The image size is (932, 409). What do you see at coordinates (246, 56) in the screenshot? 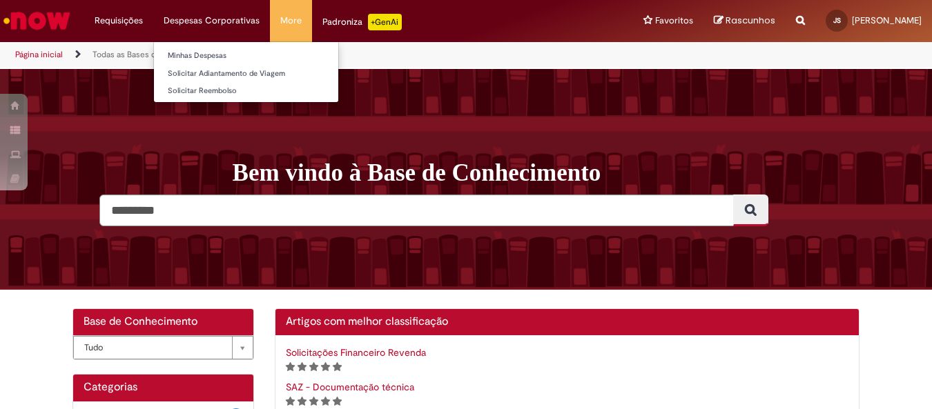
I see `a: Minhas Despesas` at bounding box center [246, 56].